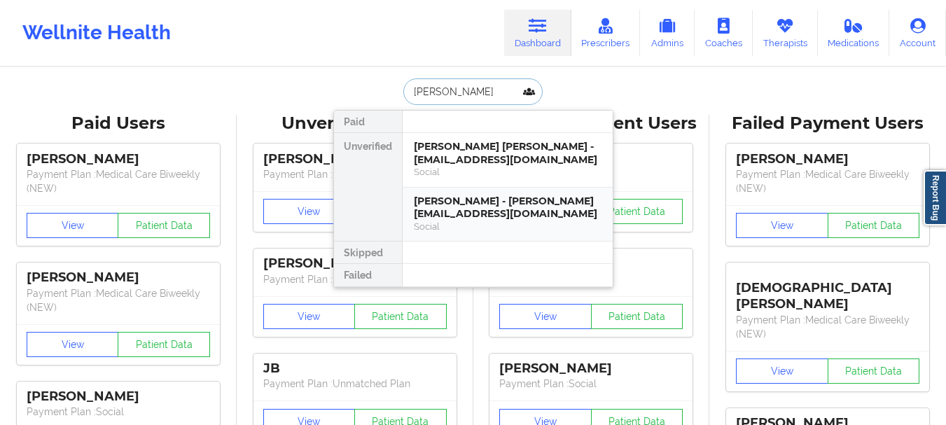 This screenshot has height=425, width=946. What do you see at coordinates (935, 197) in the screenshot?
I see `a: Report Bug` at bounding box center [935, 197].